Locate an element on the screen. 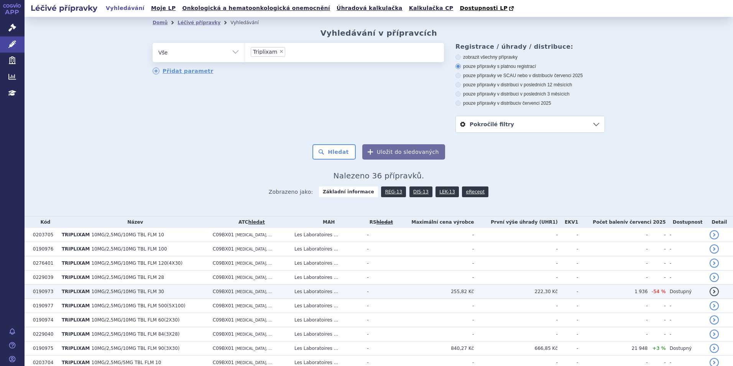 Image resolution: width=733 pixels, height=366 pixels. label: pouze přípravky s platnou registrací is located at coordinates (530, 66).